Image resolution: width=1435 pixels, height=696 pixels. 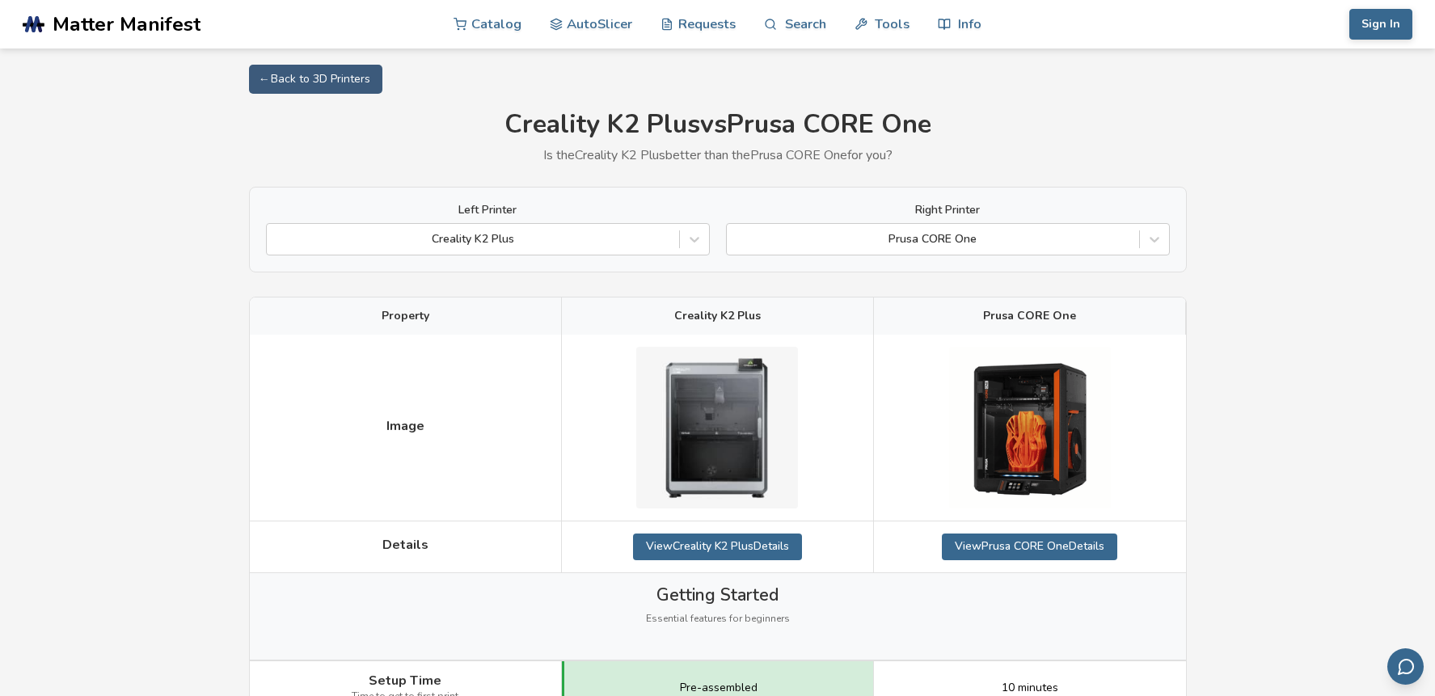 I want to click on span: Pre-assembled, so click(x=719, y=688).